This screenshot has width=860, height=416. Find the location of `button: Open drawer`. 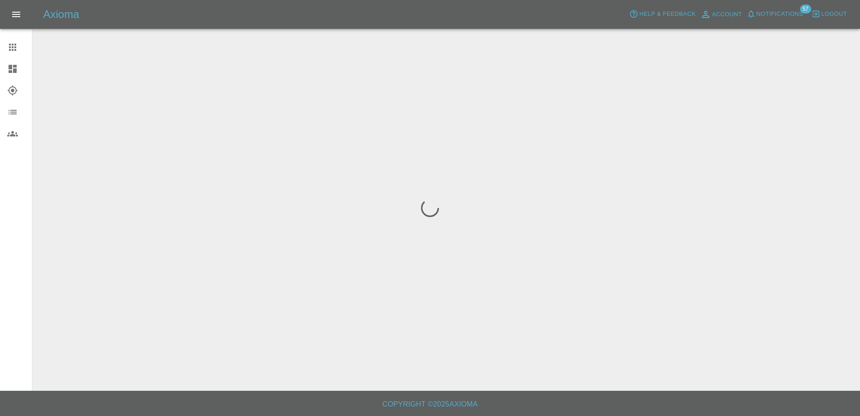

button: Open drawer is located at coordinates (16, 14).